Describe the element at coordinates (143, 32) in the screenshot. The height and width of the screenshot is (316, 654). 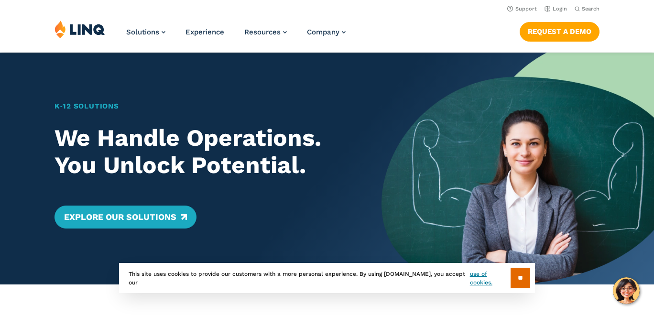
I see `span: Solutions` at that location.